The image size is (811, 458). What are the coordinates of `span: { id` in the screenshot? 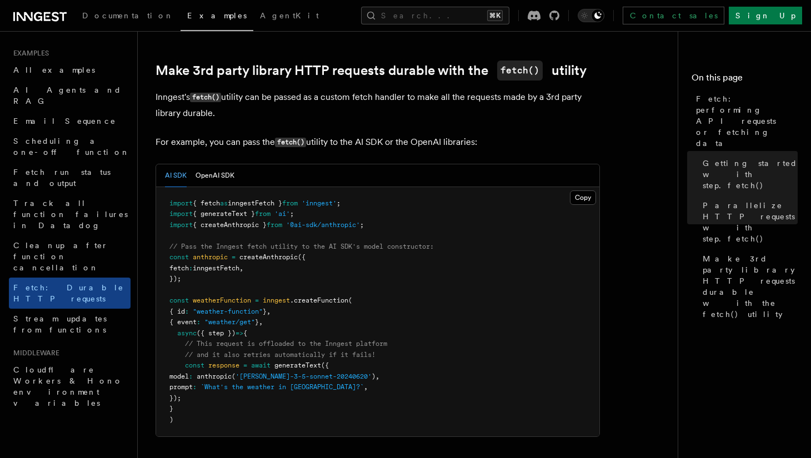 It's located at (177, 312).